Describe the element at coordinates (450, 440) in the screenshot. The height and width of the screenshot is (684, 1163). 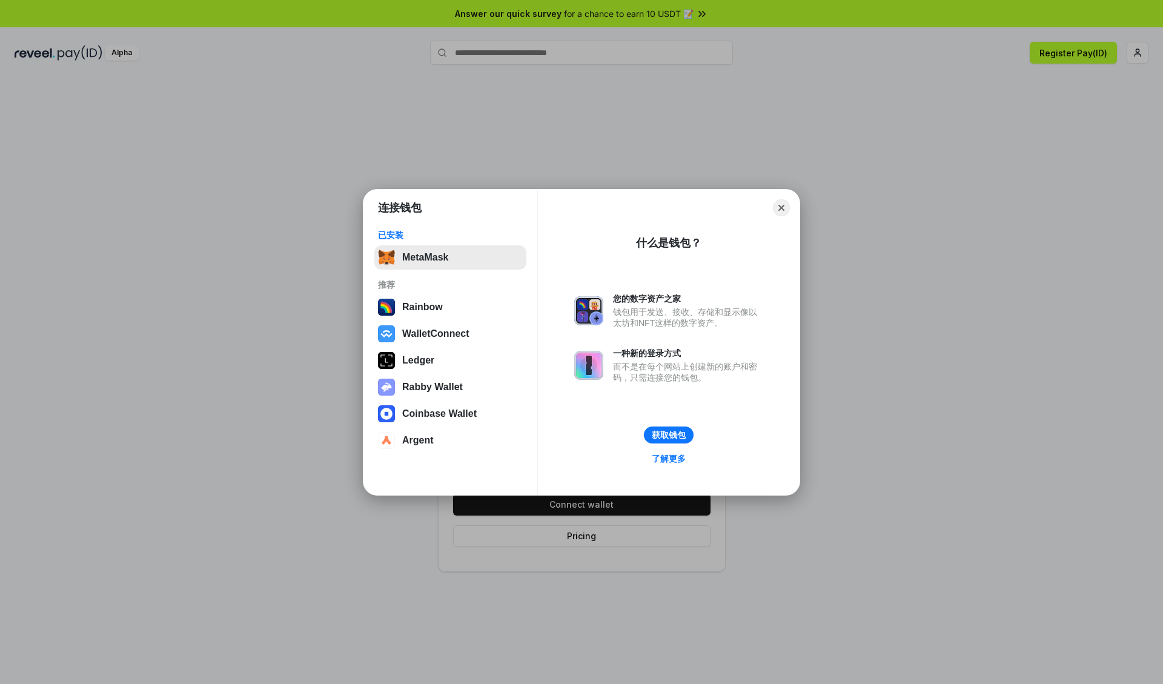
I see `button: Argent` at that location.